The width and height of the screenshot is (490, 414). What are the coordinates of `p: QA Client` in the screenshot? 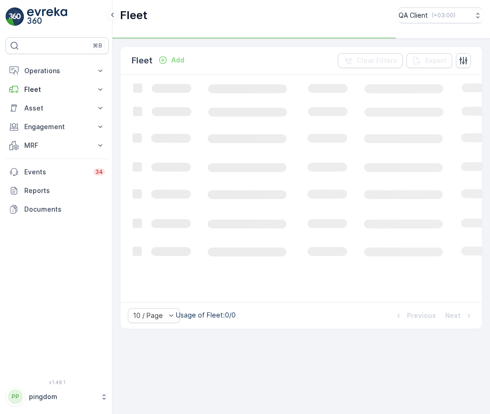 It's located at (413, 15).